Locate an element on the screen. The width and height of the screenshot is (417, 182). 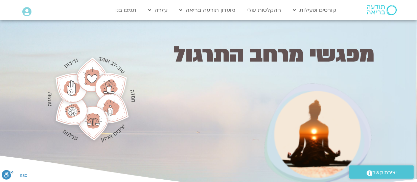
a: עזרה is located at coordinates (157, 10).